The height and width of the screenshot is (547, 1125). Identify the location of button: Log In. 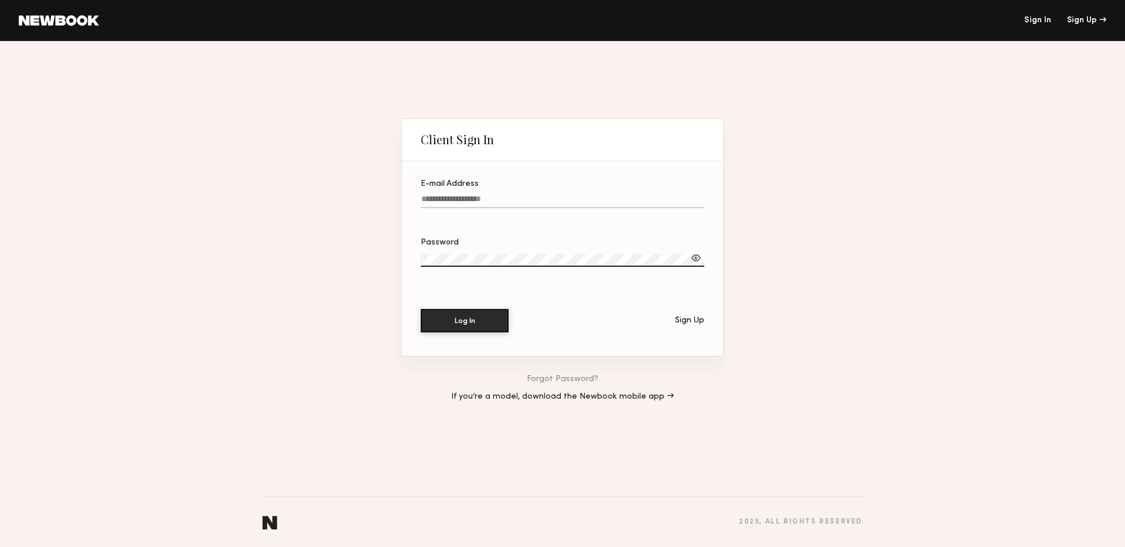
(465, 320).